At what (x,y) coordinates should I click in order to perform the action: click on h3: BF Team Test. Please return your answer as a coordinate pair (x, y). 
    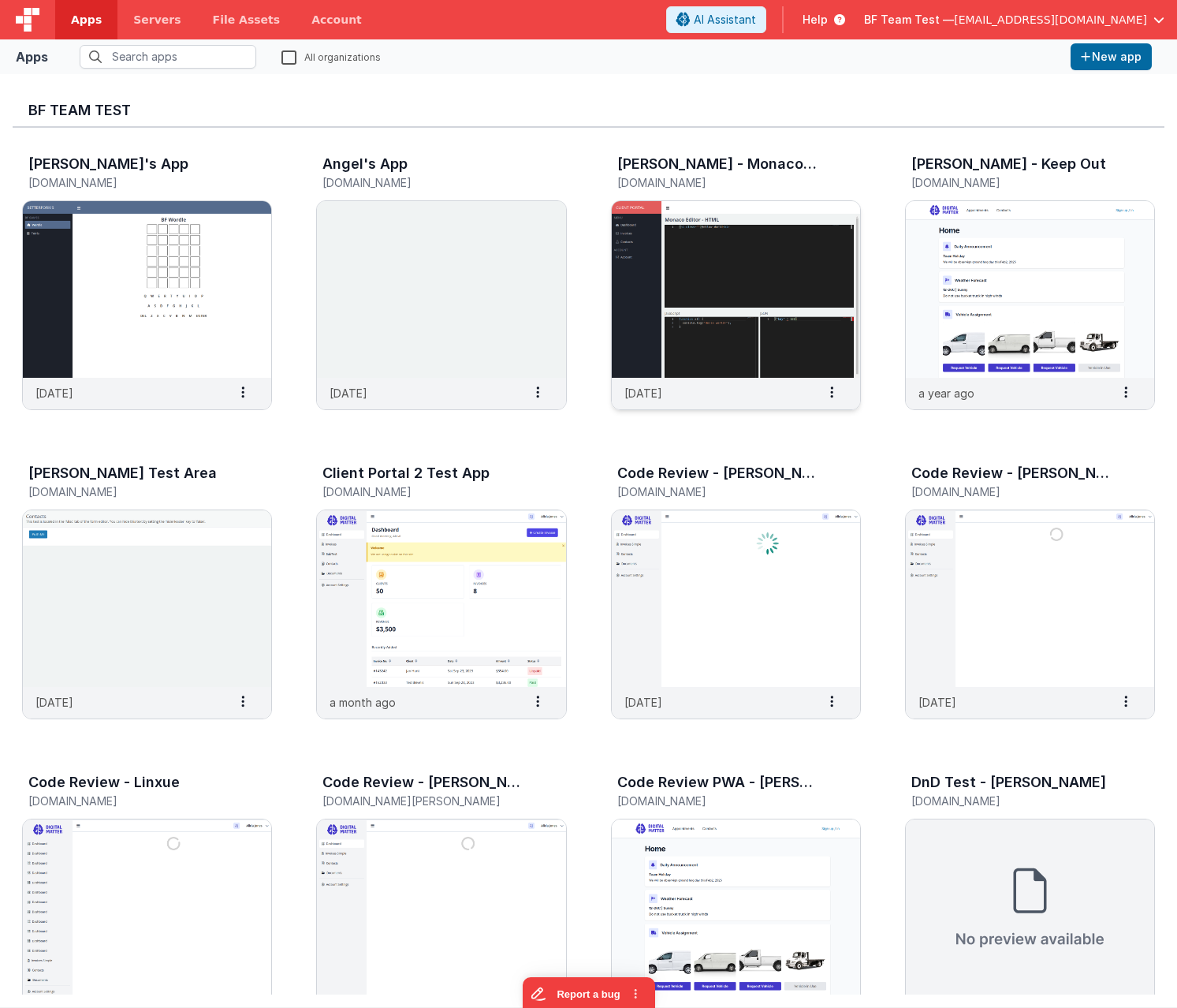
    Looking at the image, I should click on (588, 111).